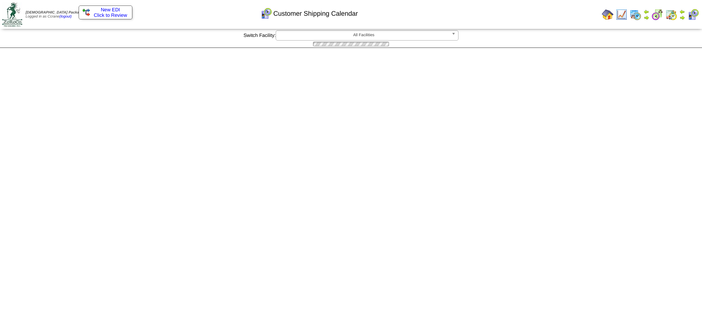 The height and width of the screenshot is (333, 702). I want to click on img: line_graph.gif, so click(622, 15).